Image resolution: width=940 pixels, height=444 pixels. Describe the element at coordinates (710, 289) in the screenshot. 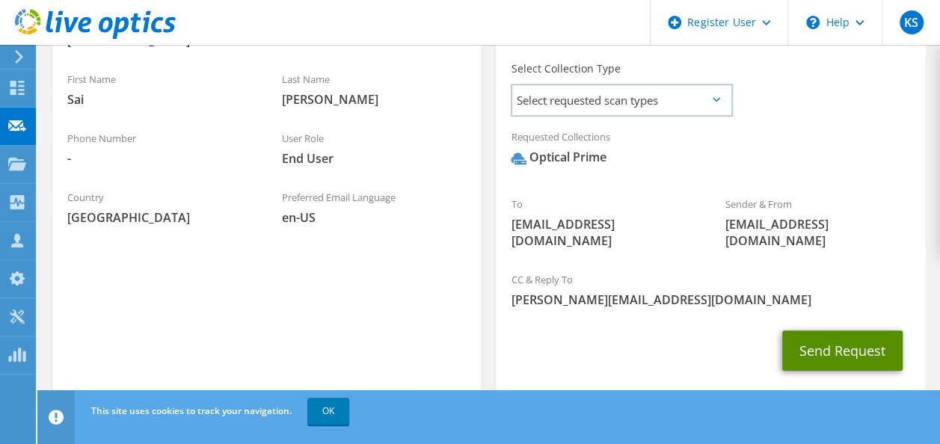

I see `div: CC & Reply To` at that location.